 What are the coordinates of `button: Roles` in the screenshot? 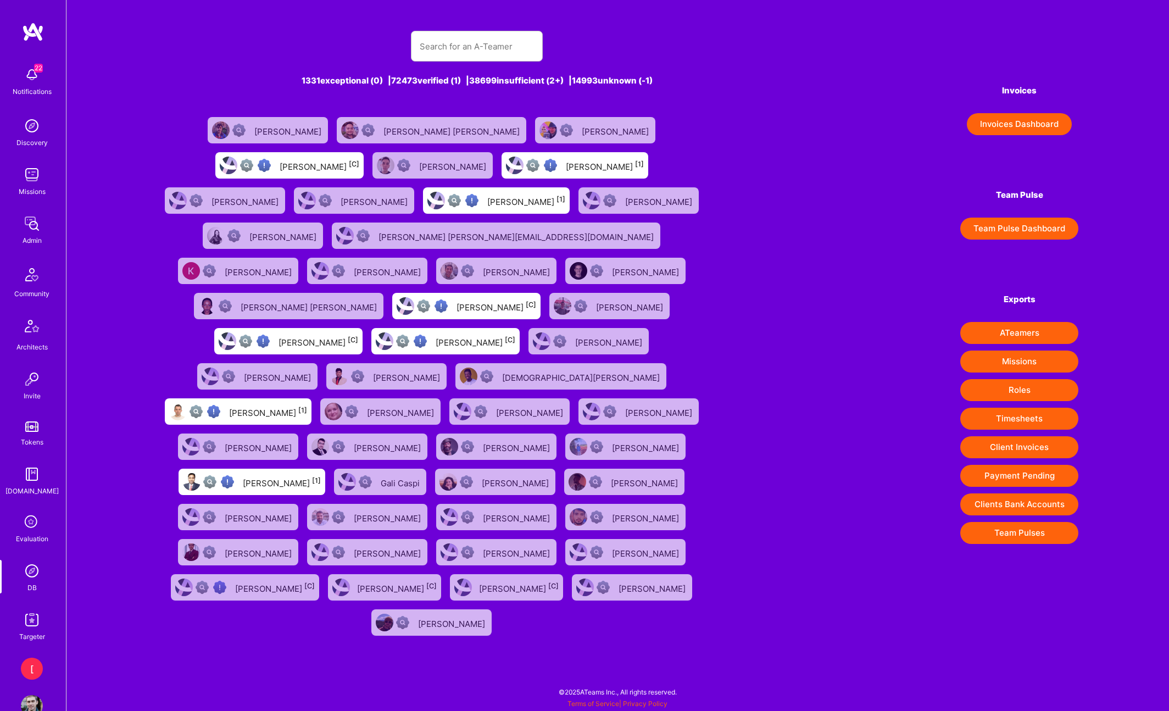 It's located at (1019, 390).